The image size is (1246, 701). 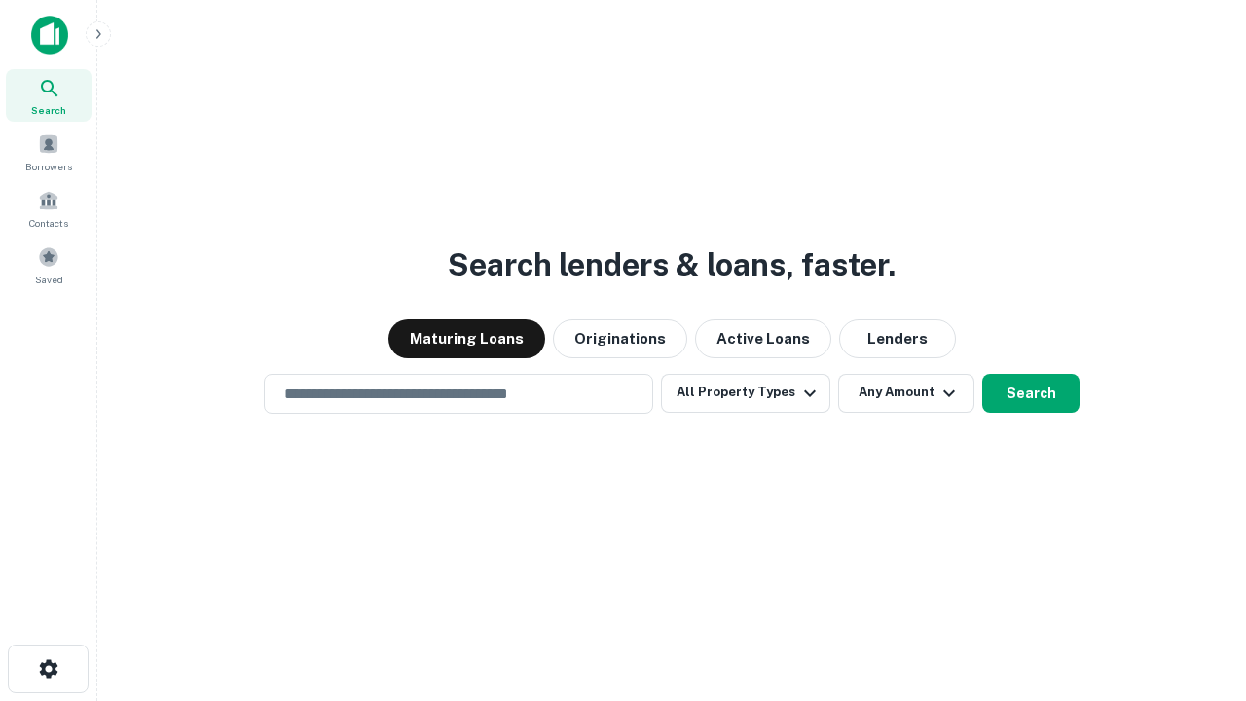 What do you see at coordinates (746, 393) in the screenshot?
I see `button: All Property Types` at bounding box center [746, 393].